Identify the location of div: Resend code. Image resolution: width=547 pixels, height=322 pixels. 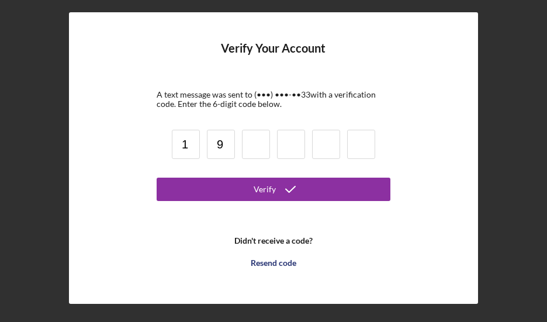
(273, 263).